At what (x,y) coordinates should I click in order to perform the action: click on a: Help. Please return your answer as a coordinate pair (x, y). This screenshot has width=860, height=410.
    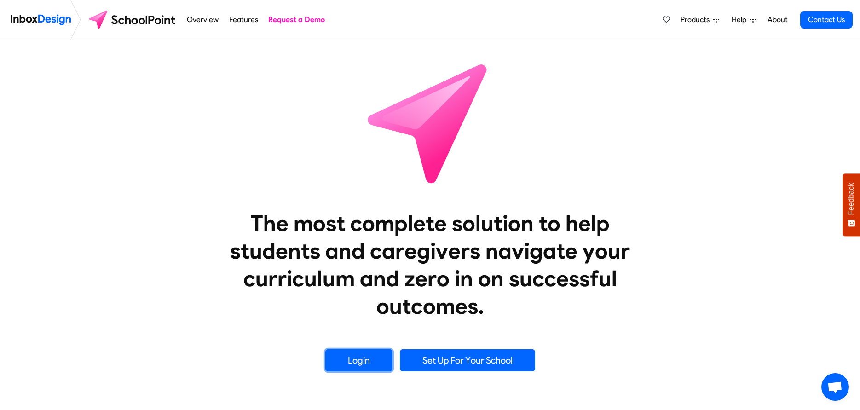
    Looking at the image, I should click on (744, 20).